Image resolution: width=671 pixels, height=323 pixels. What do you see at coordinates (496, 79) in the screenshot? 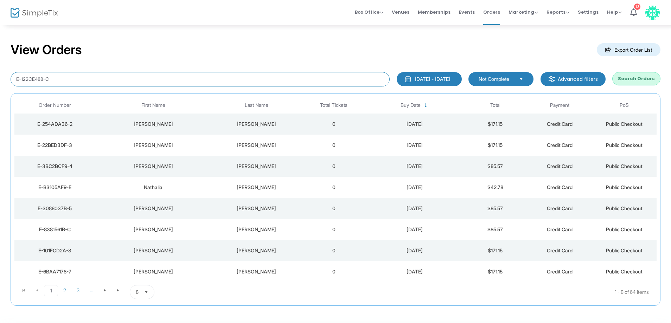
I see `span: Not Complete` at bounding box center [496, 79].